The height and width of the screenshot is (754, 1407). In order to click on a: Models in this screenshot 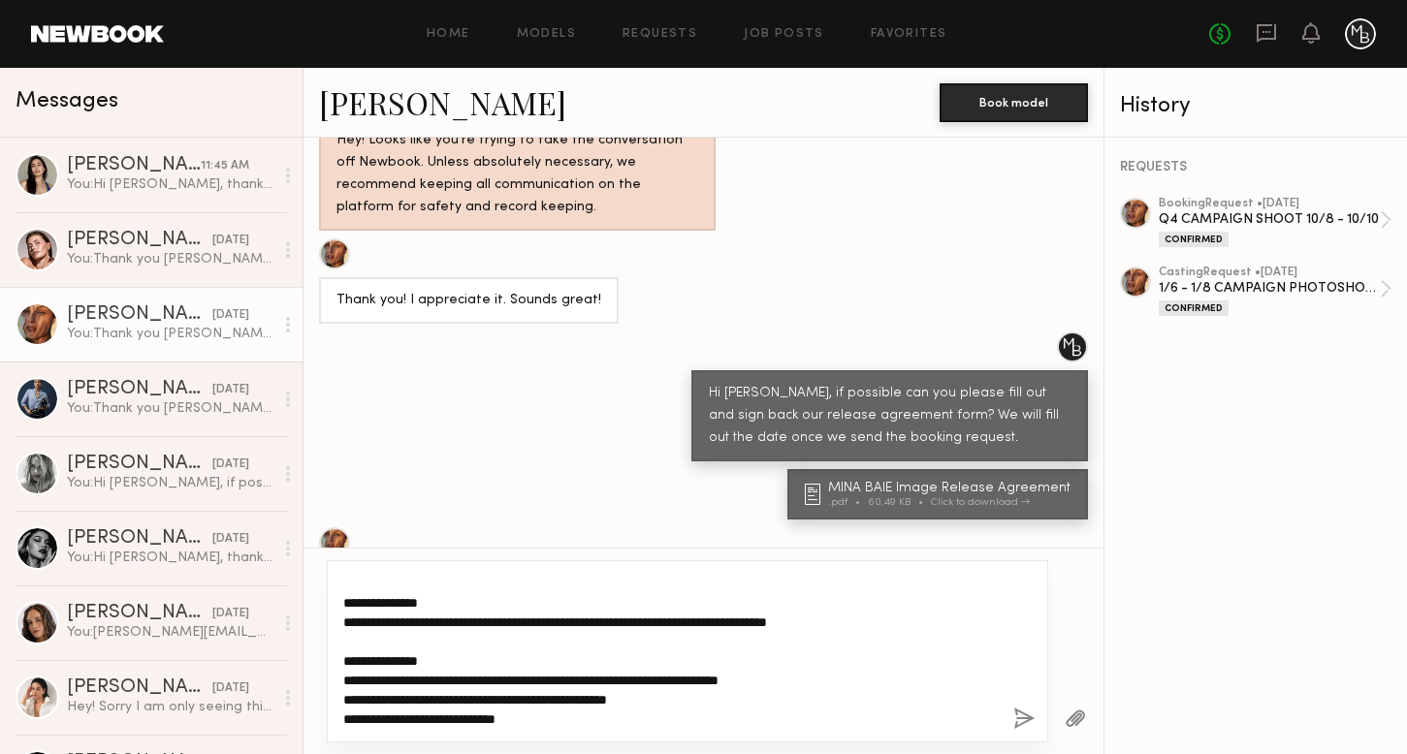, I will do `click(546, 34)`.